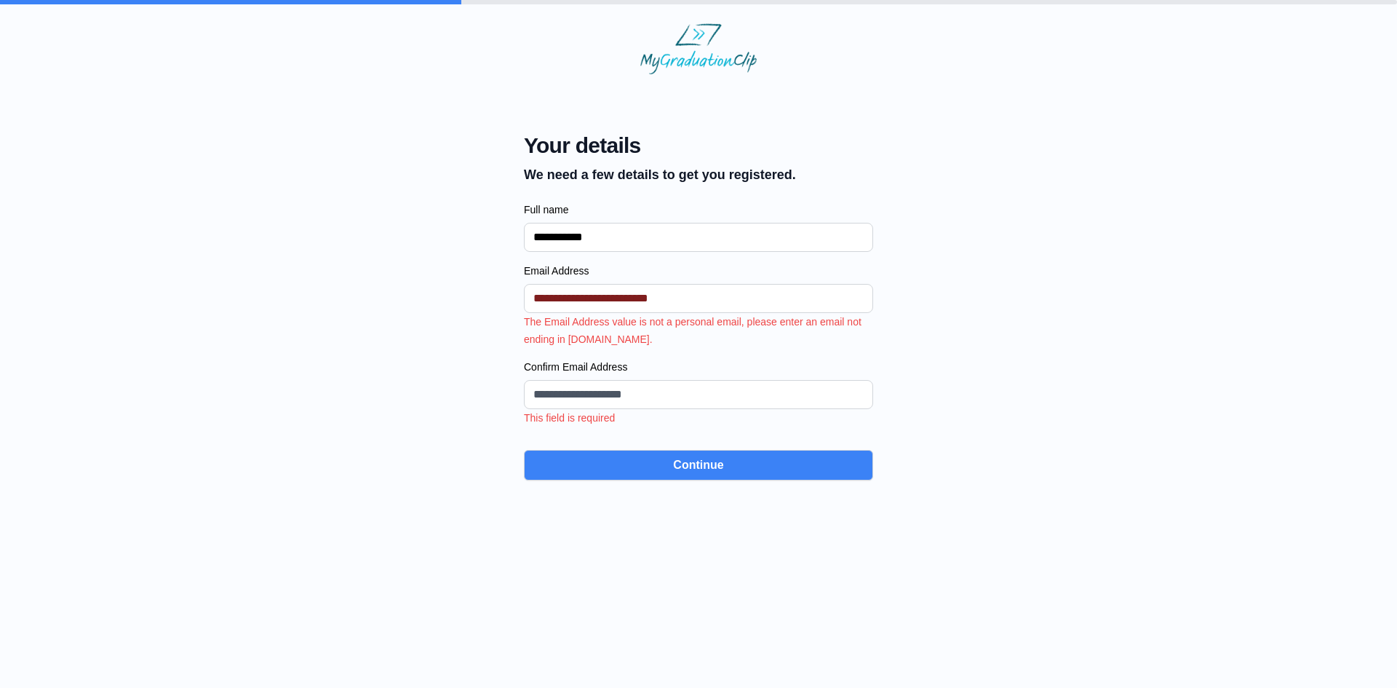 This screenshot has height=688, width=1397. Describe the element at coordinates (699, 210) in the screenshot. I see `label: Full name` at that location.